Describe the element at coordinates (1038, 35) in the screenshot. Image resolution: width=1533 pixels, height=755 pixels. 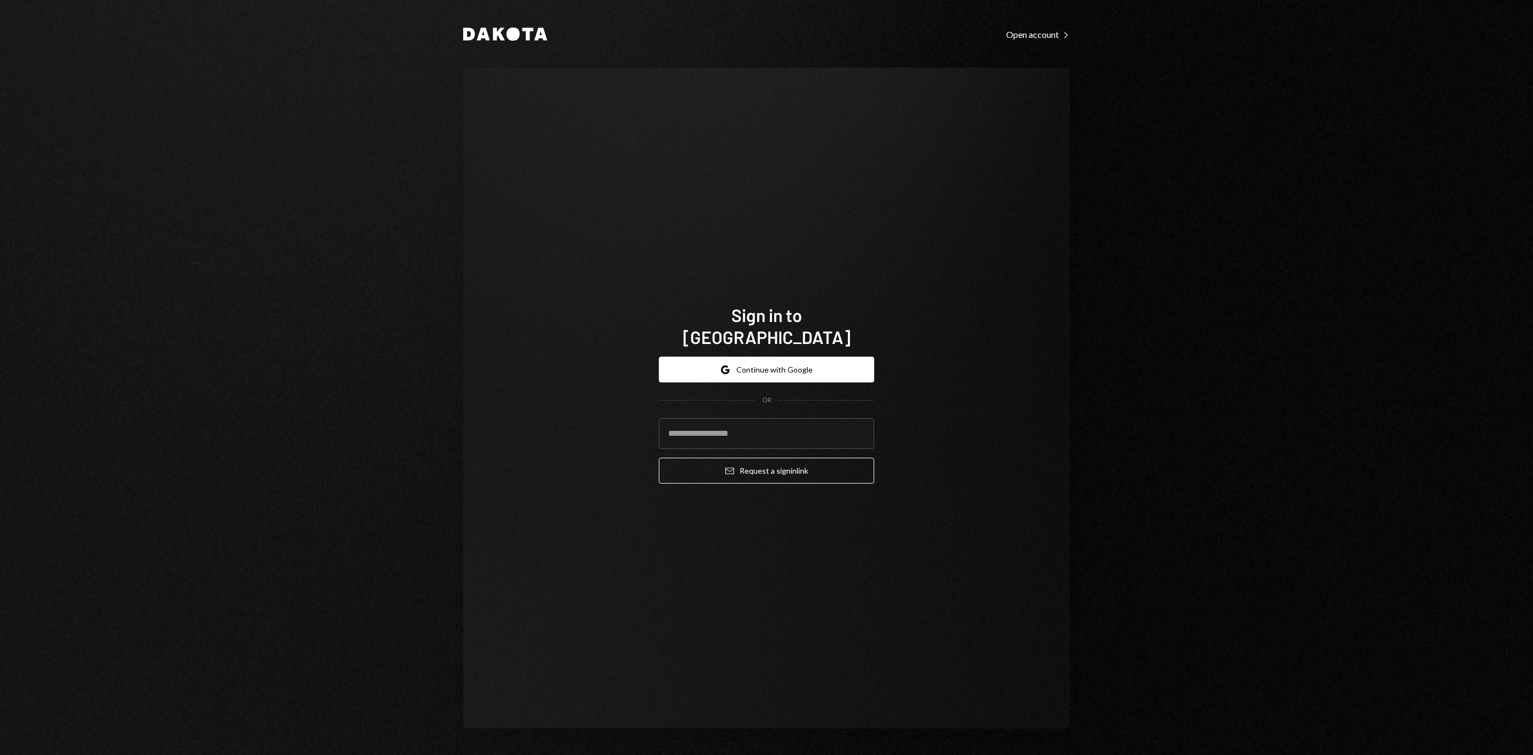
I see `div: Open account` at that location.